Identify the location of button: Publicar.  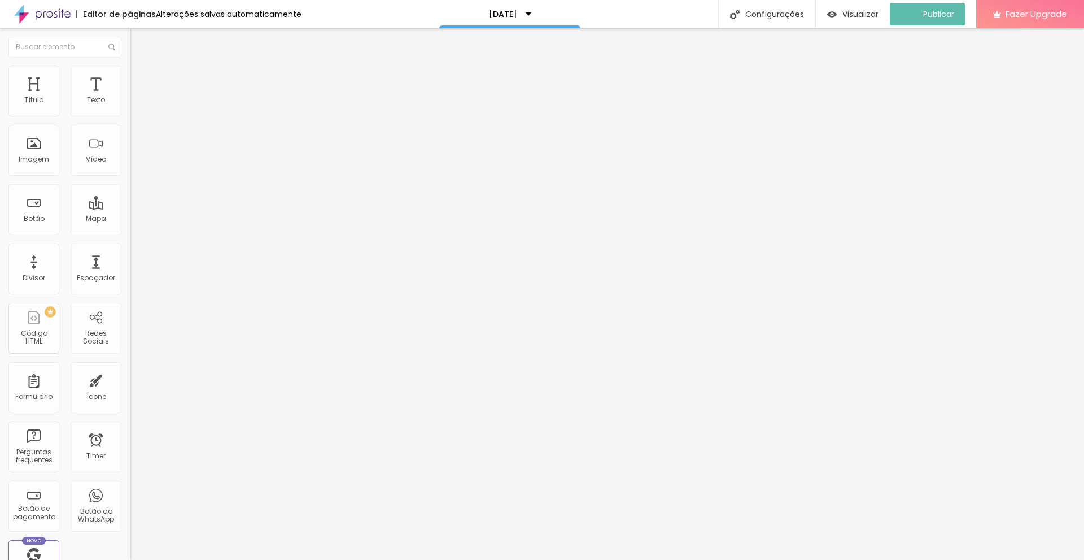
(927, 14).